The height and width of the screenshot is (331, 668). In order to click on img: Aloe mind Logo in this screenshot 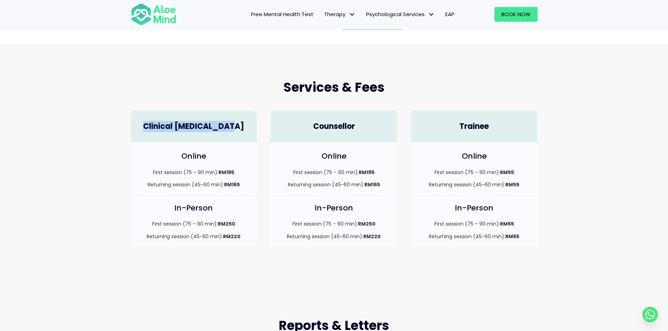, I will do `click(154, 14)`.